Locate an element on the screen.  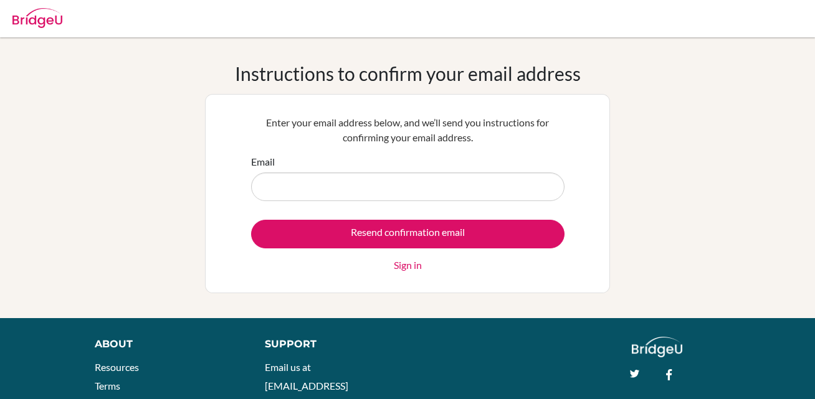
label: Email is located at coordinates (263, 162).